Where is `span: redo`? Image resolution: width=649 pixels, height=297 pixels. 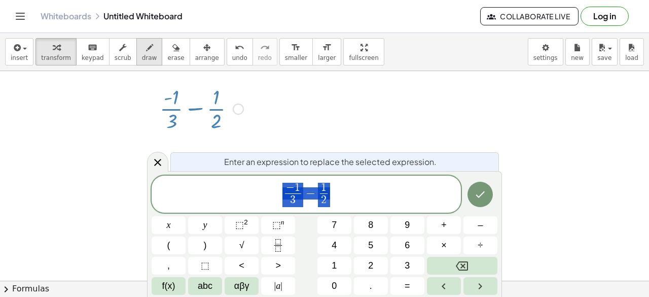 span: redo is located at coordinates (265, 58).